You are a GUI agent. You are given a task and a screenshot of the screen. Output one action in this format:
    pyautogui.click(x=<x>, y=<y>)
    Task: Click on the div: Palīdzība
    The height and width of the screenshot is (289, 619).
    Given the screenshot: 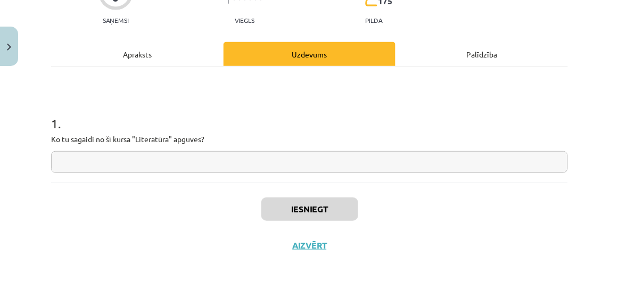 What is the action you would take?
    pyautogui.click(x=481, y=54)
    